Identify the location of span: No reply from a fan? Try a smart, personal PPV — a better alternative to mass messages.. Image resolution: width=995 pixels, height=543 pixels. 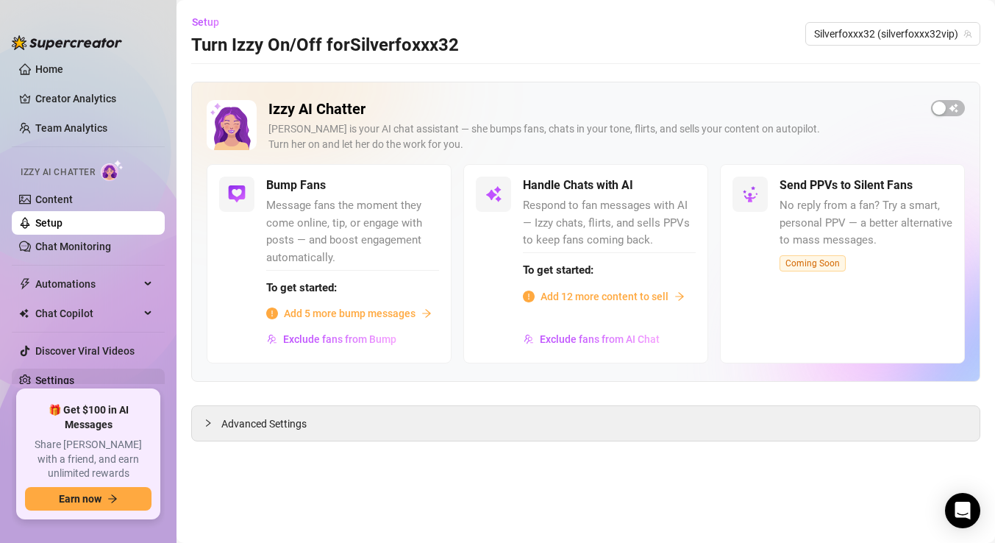
(865, 223).